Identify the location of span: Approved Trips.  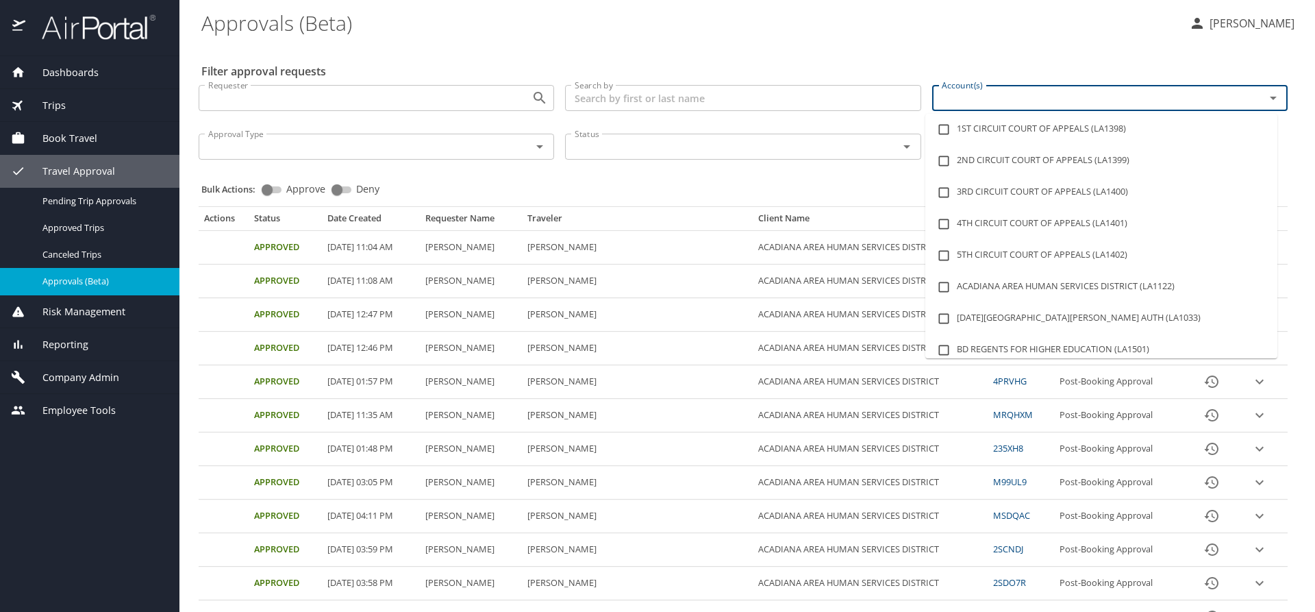
(103, 227).